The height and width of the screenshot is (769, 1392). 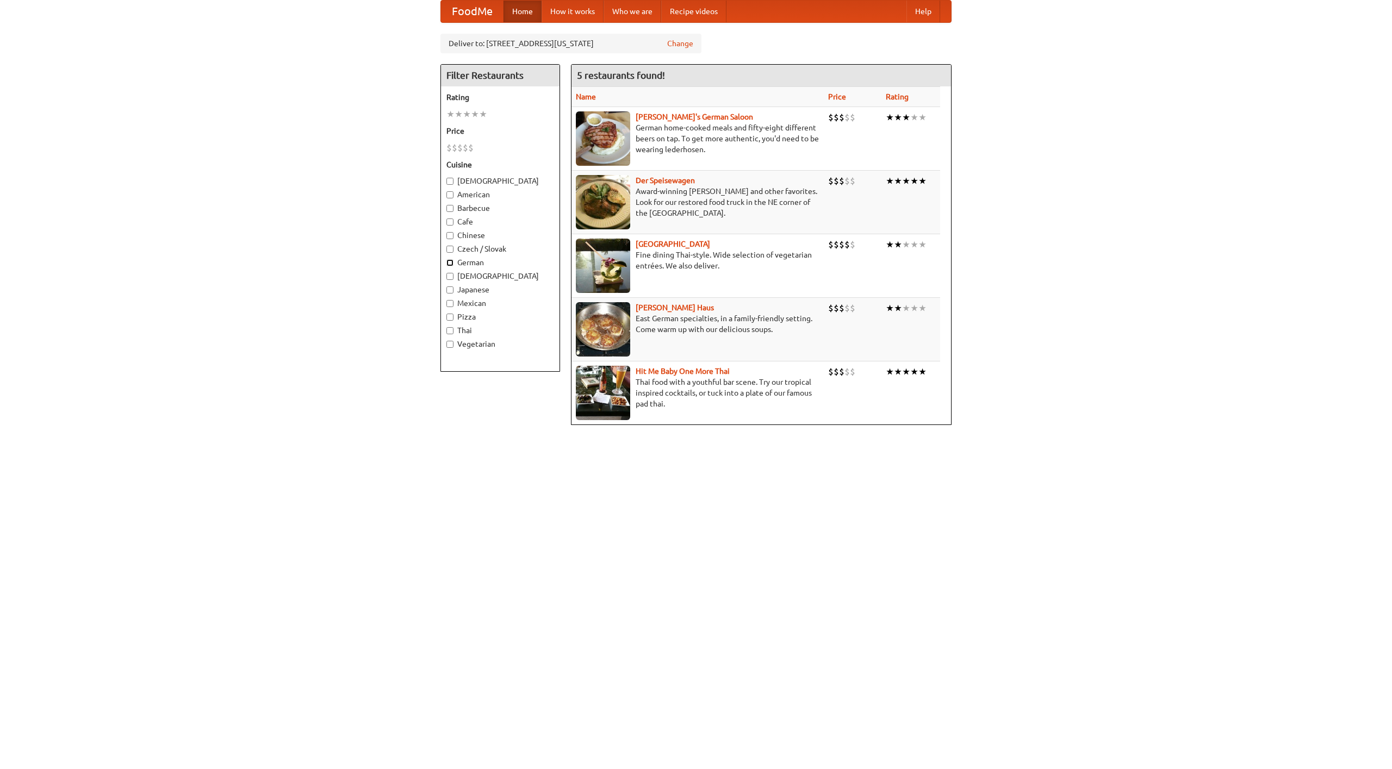 I want to click on a: Name, so click(x=586, y=97).